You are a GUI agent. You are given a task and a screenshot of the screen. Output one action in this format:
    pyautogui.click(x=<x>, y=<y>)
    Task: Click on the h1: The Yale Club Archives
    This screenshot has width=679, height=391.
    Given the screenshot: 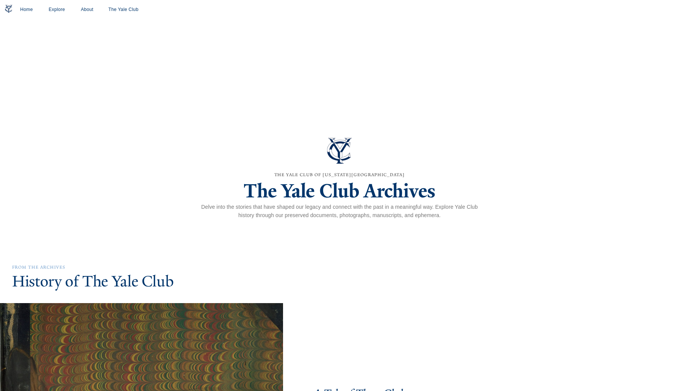 What is the action you would take?
    pyautogui.click(x=339, y=191)
    